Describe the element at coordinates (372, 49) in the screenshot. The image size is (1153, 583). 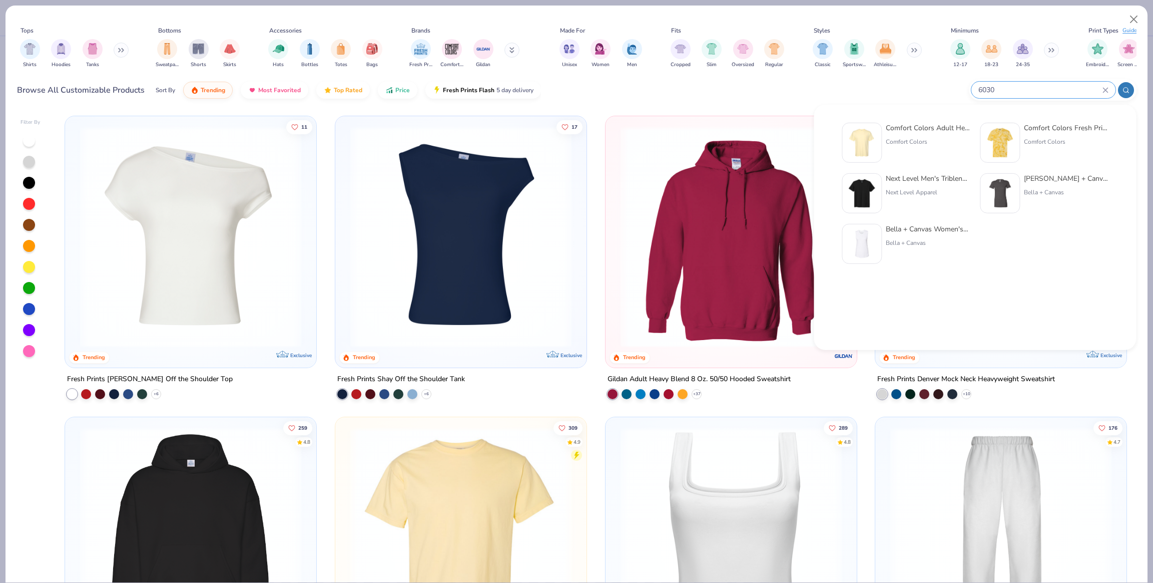
I see `img: Bags Image` at that location.